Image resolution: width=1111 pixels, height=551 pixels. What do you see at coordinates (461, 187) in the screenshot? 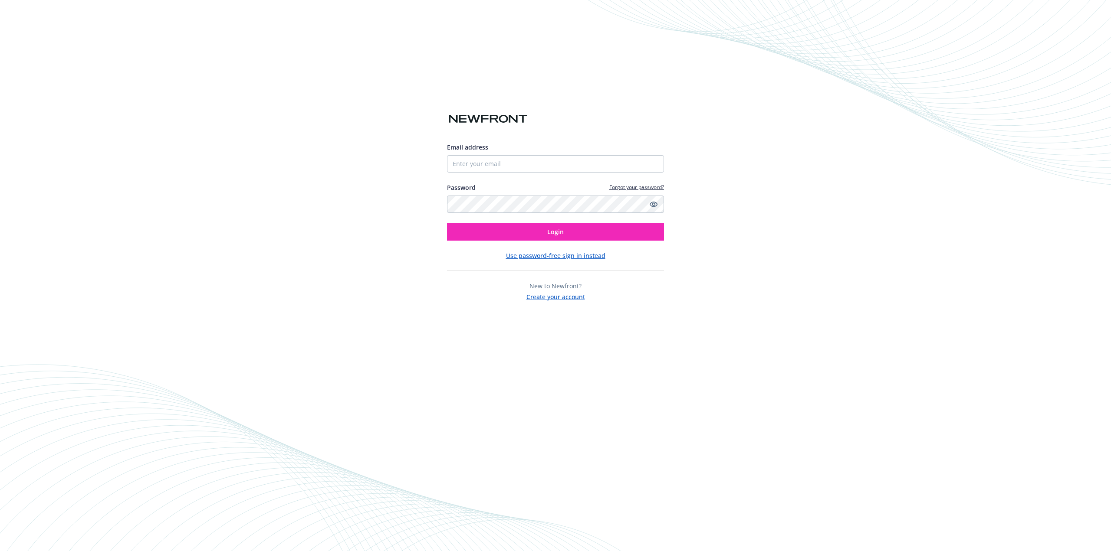
I see `label: Password` at bounding box center [461, 187].